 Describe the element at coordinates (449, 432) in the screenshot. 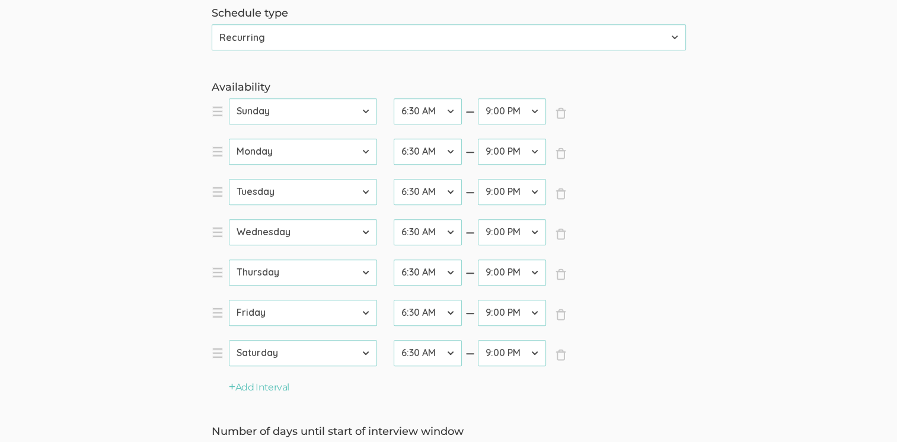

I see `label: Number of days until start of interview window` at that location.